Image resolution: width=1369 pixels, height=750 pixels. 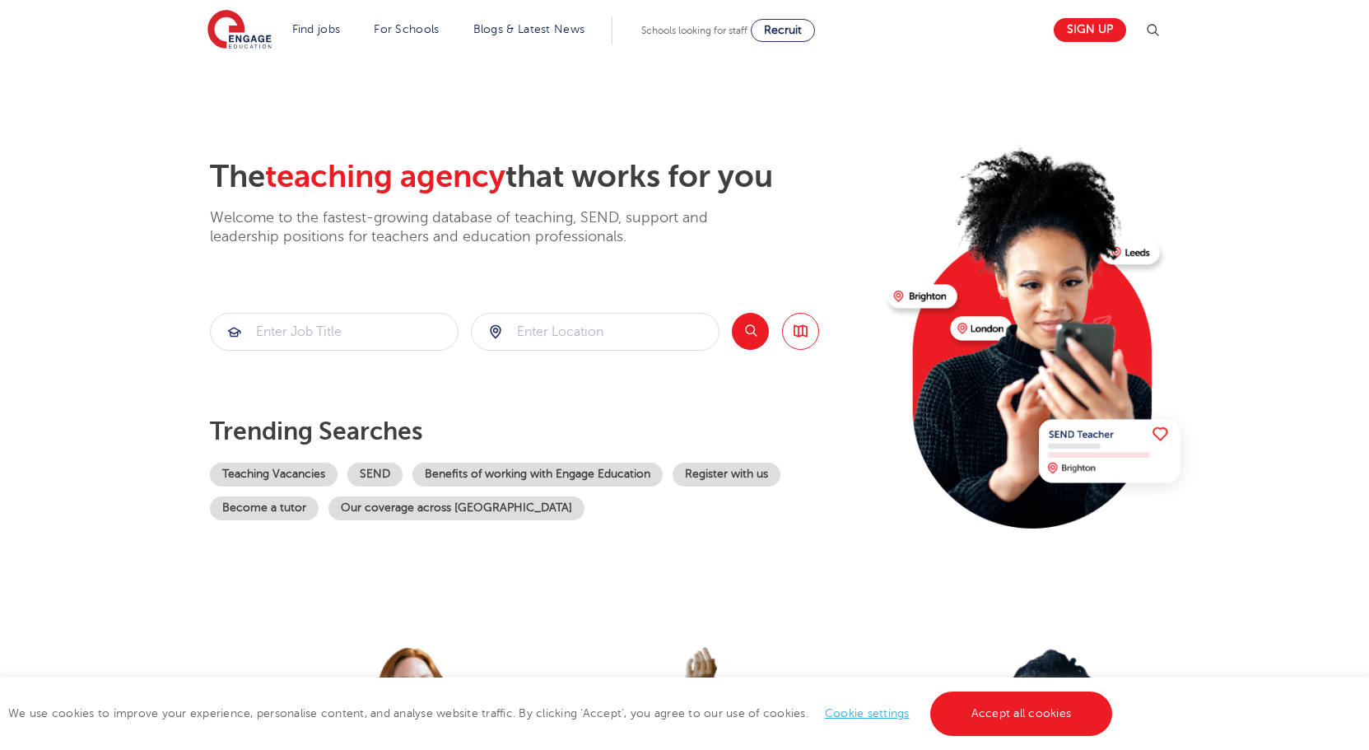 I want to click on a: Blogs & Latest News, so click(x=529, y=29).